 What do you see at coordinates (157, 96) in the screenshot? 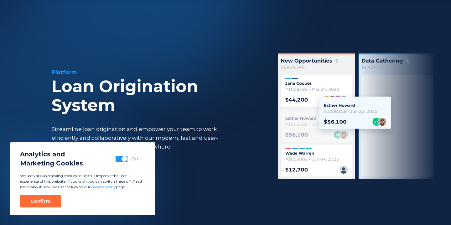
I see `div: Loan Origination System` at bounding box center [157, 96].